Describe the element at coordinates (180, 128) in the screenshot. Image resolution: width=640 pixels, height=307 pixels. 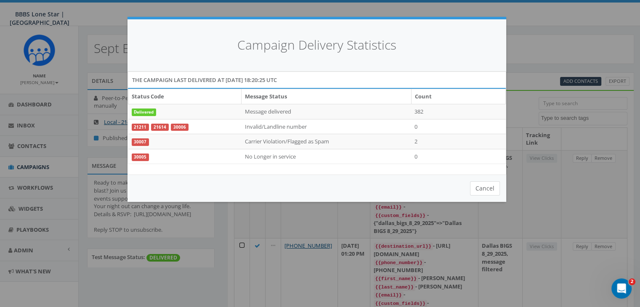
I see `a: 30006` at that location.